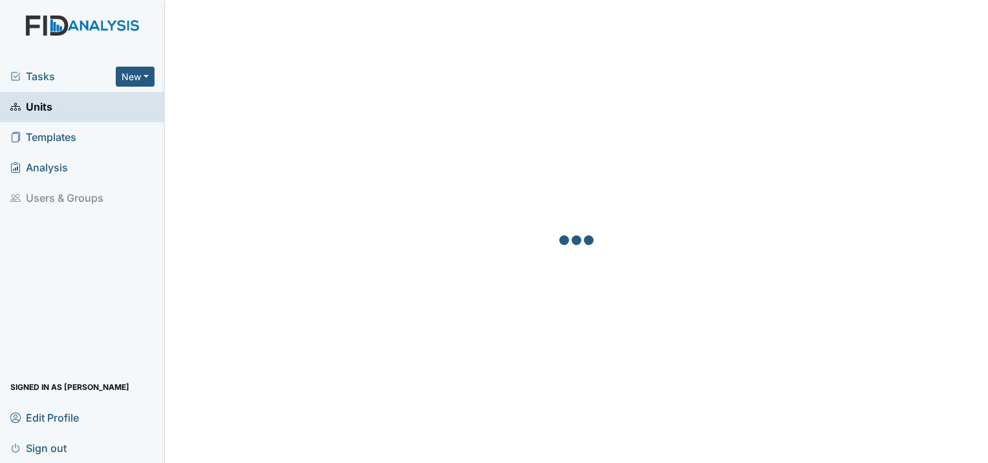  Describe the element at coordinates (63, 76) in the screenshot. I see `span: Tasks` at that location.